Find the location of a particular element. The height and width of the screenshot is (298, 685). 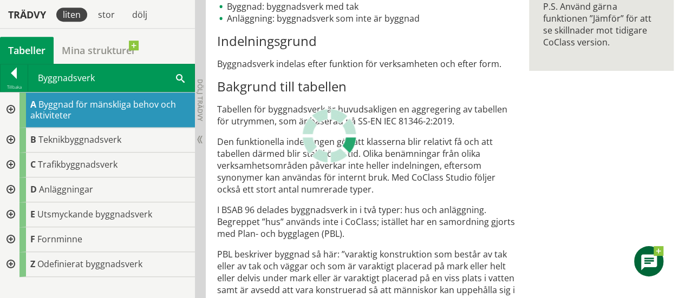

a: Mina strukturer is located at coordinates (98, 50).